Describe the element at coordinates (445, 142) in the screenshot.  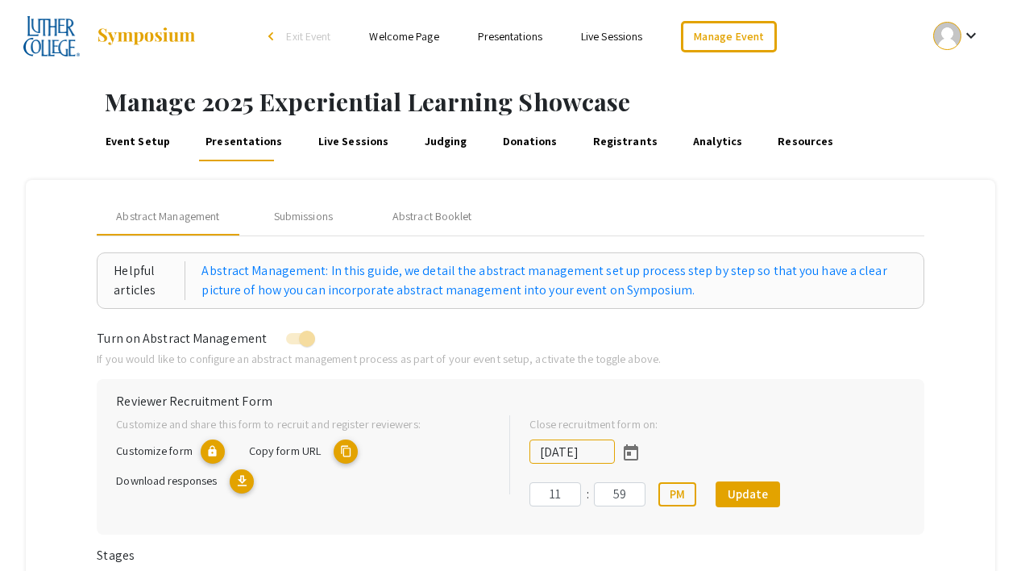
I see `a: Judging` at that location.